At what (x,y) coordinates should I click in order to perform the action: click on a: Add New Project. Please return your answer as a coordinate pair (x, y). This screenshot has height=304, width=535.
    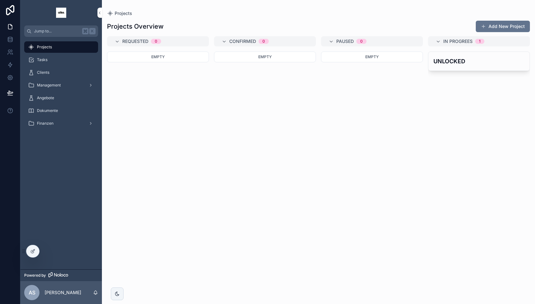
    Looking at the image, I should click on (503, 26).